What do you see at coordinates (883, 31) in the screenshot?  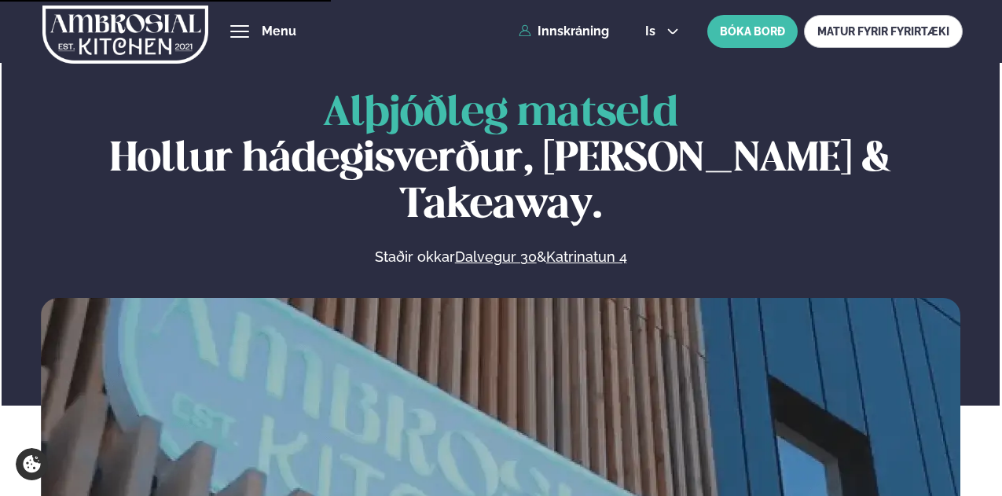 I see `a: MATUR FYRIR FYRIRTÆKI` at bounding box center [883, 31].